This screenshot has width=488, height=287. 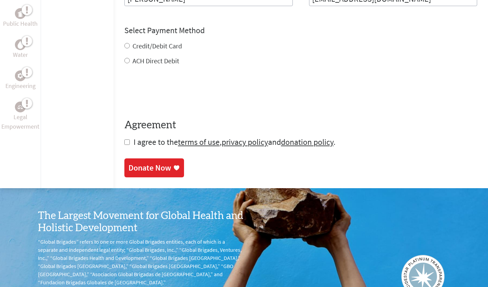 What do you see at coordinates (20, 76) in the screenshot?
I see `img: Engineering` at bounding box center [20, 76].